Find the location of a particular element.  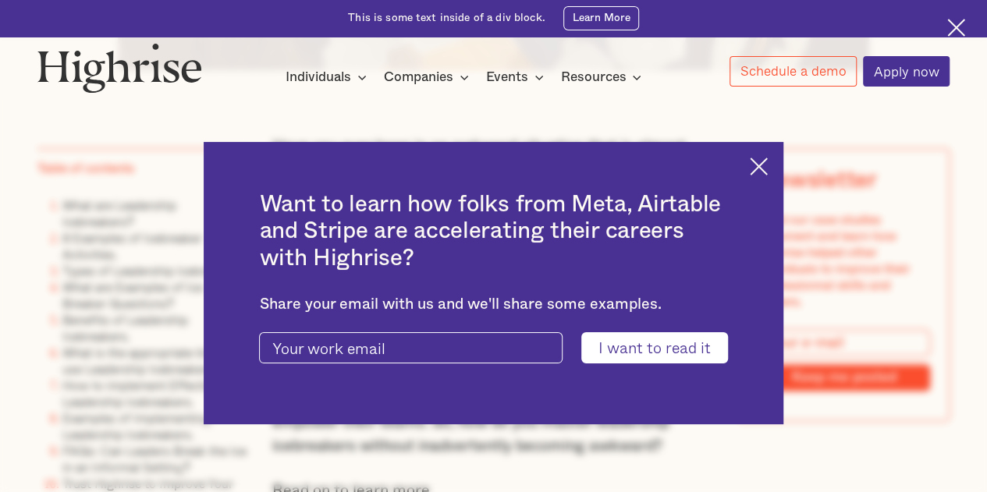

form: current-ascender-blog-article-modal-form is located at coordinates (493, 347).